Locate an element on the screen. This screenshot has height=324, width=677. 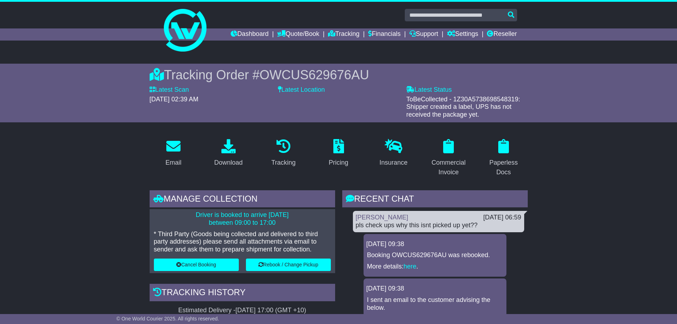
a: Support is located at coordinates (423, 34).